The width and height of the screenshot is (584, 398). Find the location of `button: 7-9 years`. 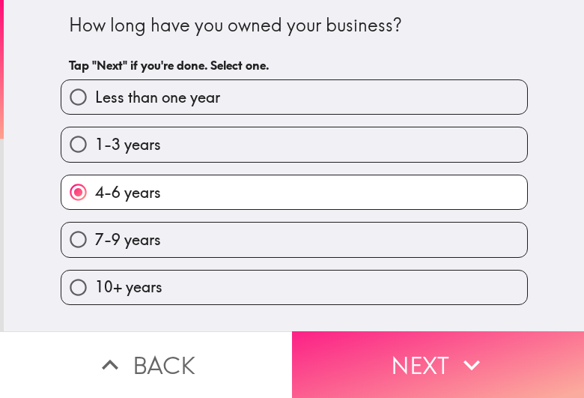

button: 7-9 years is located at coordinates (294, 239).